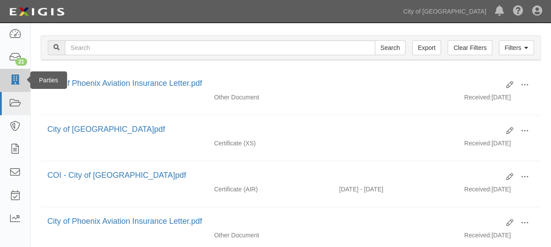  I want to click on div: 21, so click(21, 62).